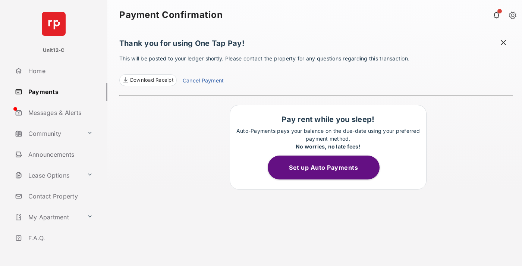  I want to click on button: Set up Auto Payments, so click(324, 167).